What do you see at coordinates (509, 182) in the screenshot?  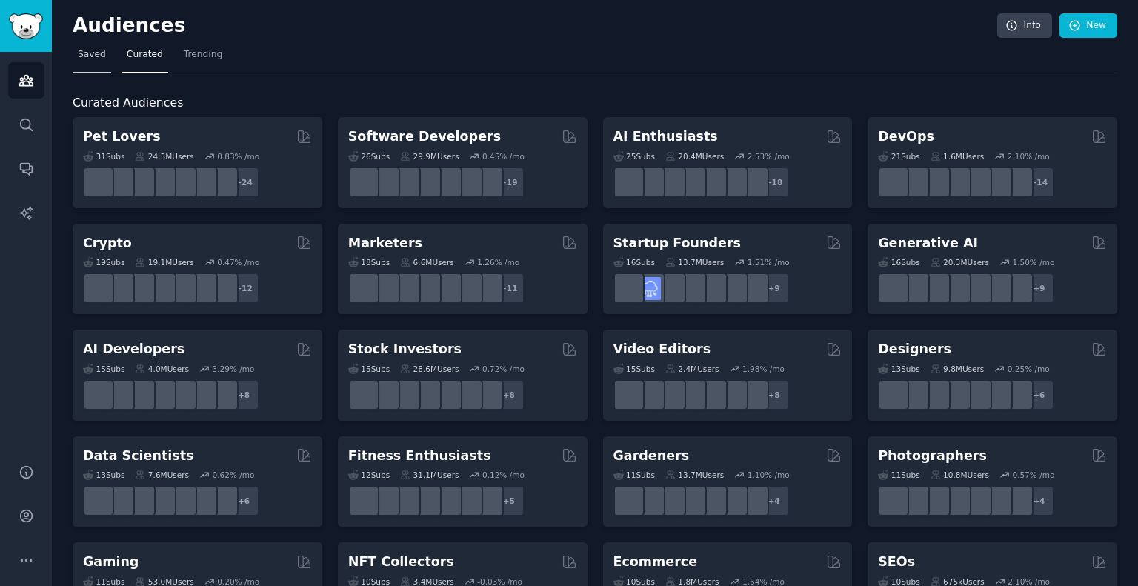 I see `div: + 19` at bounding box center [509, 182].